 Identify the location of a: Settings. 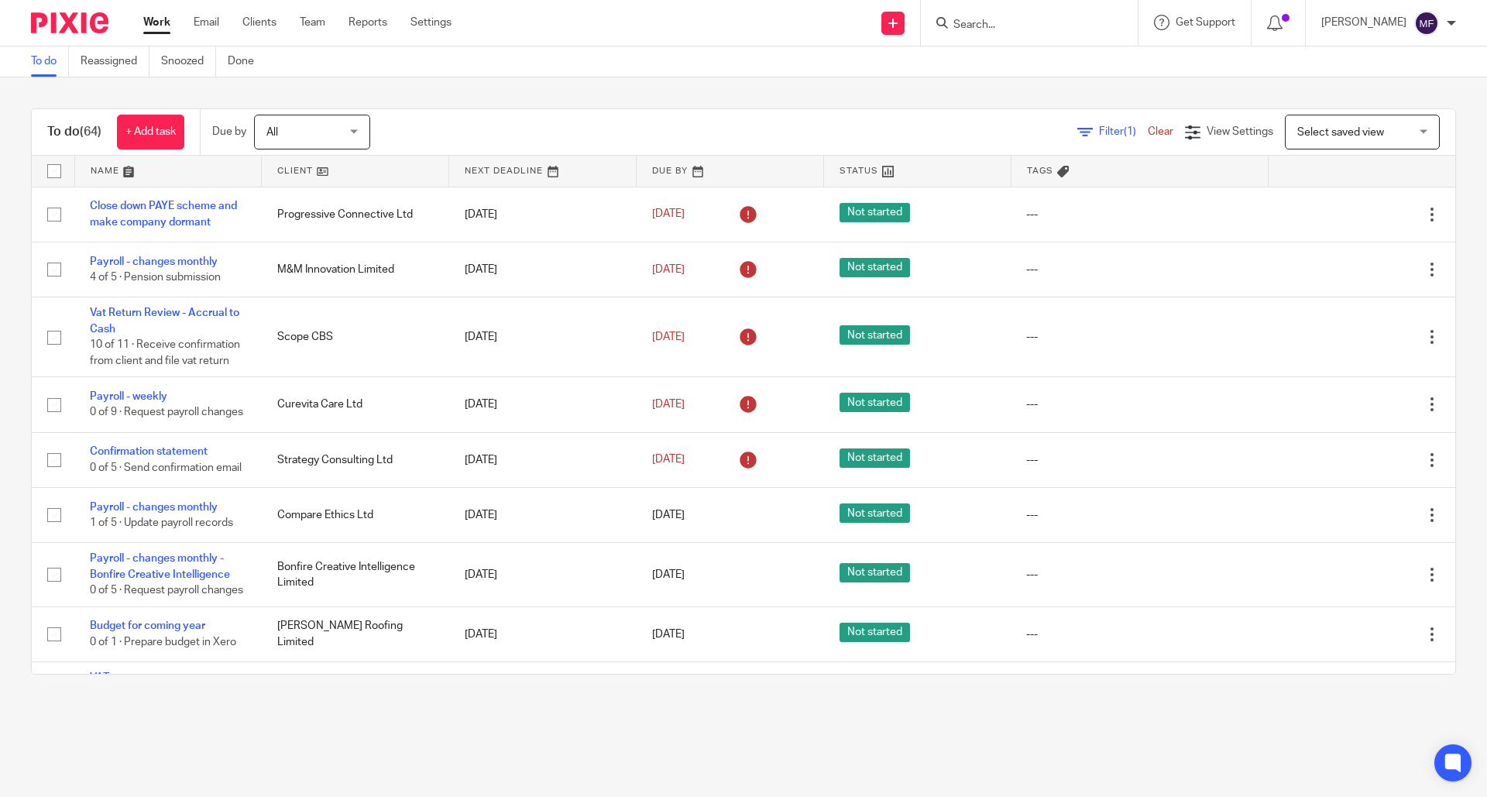
(431, 22).